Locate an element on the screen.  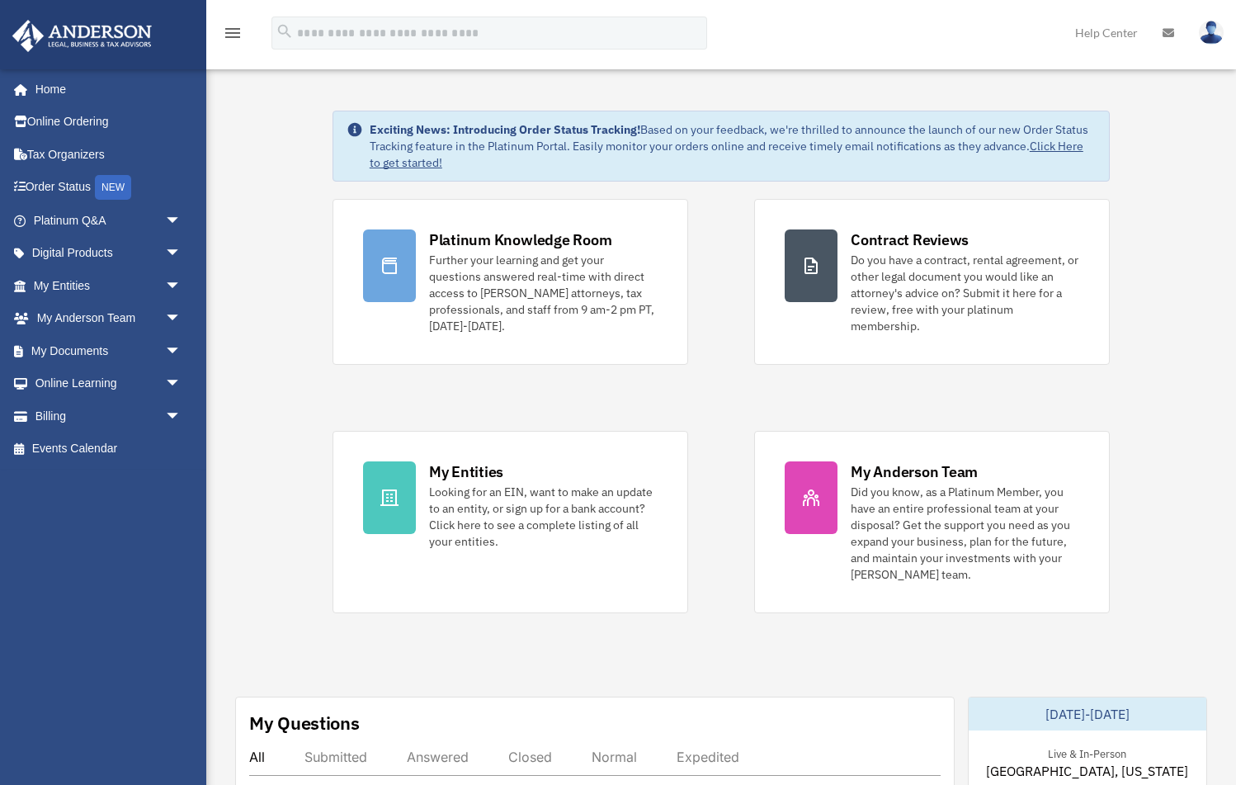
a: Platinum Knowledge Room Further your learning and get your questions answered real-time with dire... is located at coordinates (510, 281).